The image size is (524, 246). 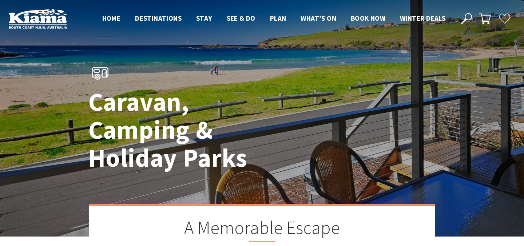 What do you see at coordinates (273, 19) in the screenshot?
I see `nav: Main Menu` at bounding box center [273, 19].